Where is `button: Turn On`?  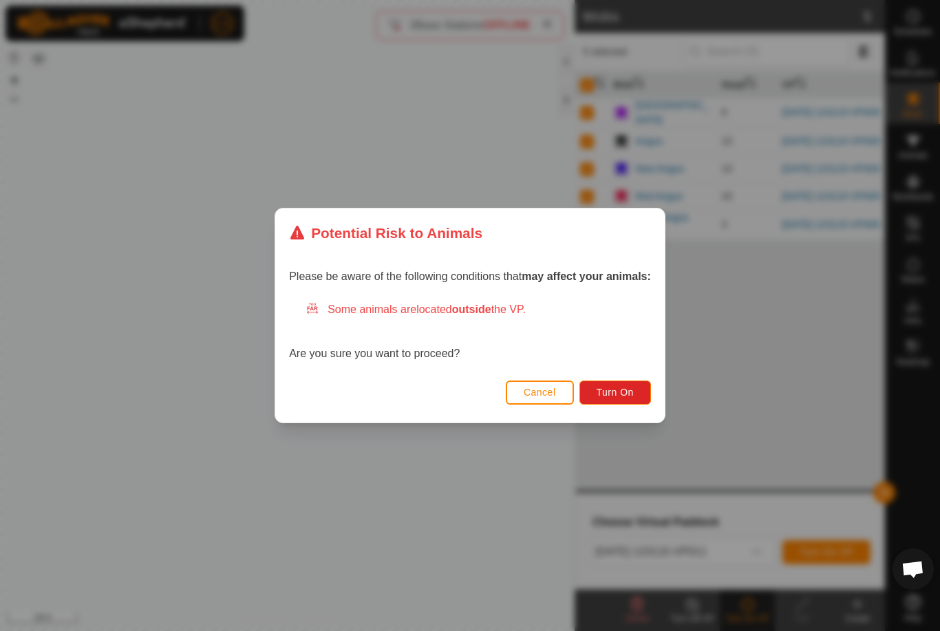
button: Turn On is located at coordinates (615, 392).